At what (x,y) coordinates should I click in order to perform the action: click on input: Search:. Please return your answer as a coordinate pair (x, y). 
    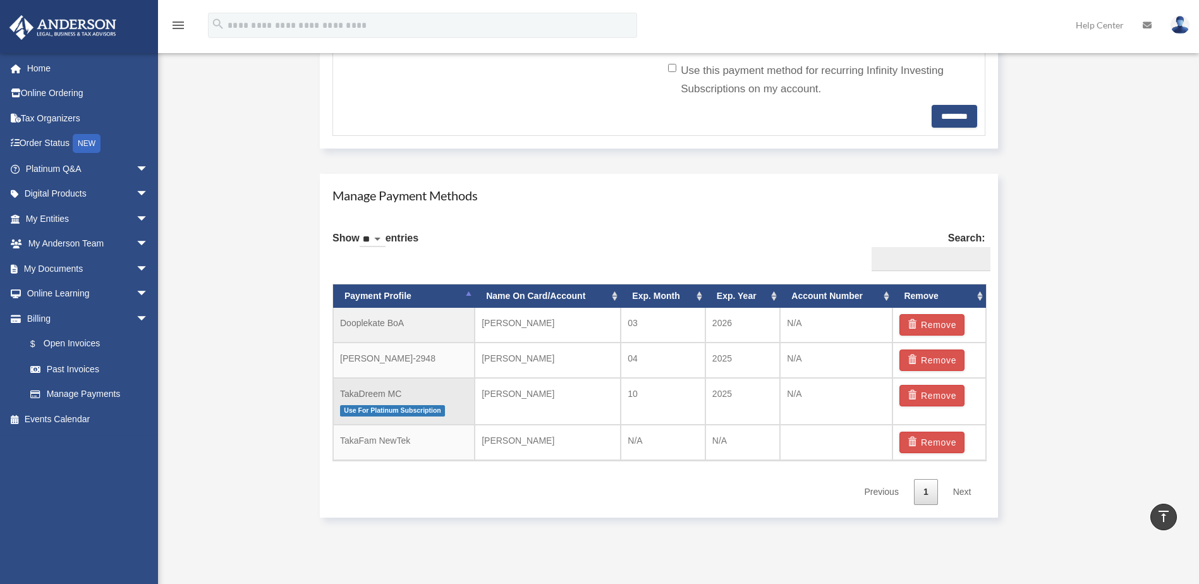
    Looking at the image, I should click on (931, 259).